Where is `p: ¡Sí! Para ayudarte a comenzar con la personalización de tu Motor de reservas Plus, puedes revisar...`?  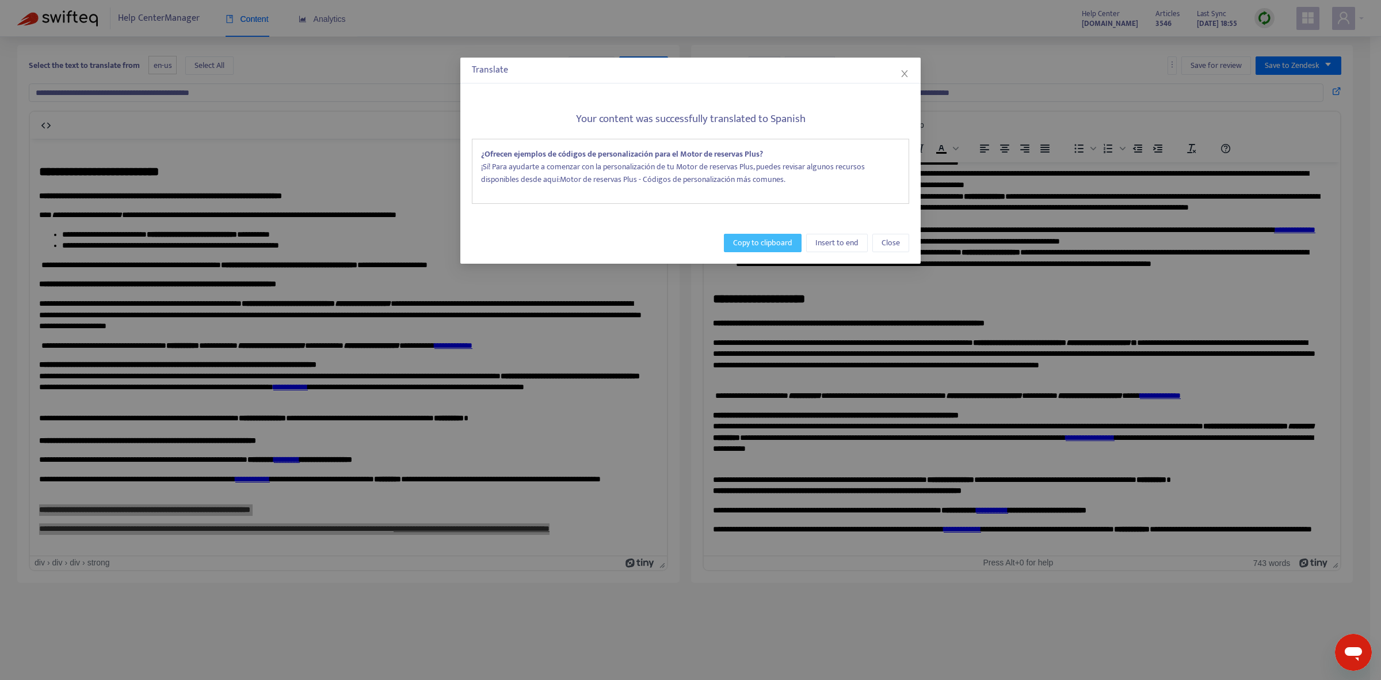
p: ¡Sí! Para ayudarte a comenzar con la personalización de tu Motor de reservas Plus, puedes revisar... is located at coordinates (690, 173).